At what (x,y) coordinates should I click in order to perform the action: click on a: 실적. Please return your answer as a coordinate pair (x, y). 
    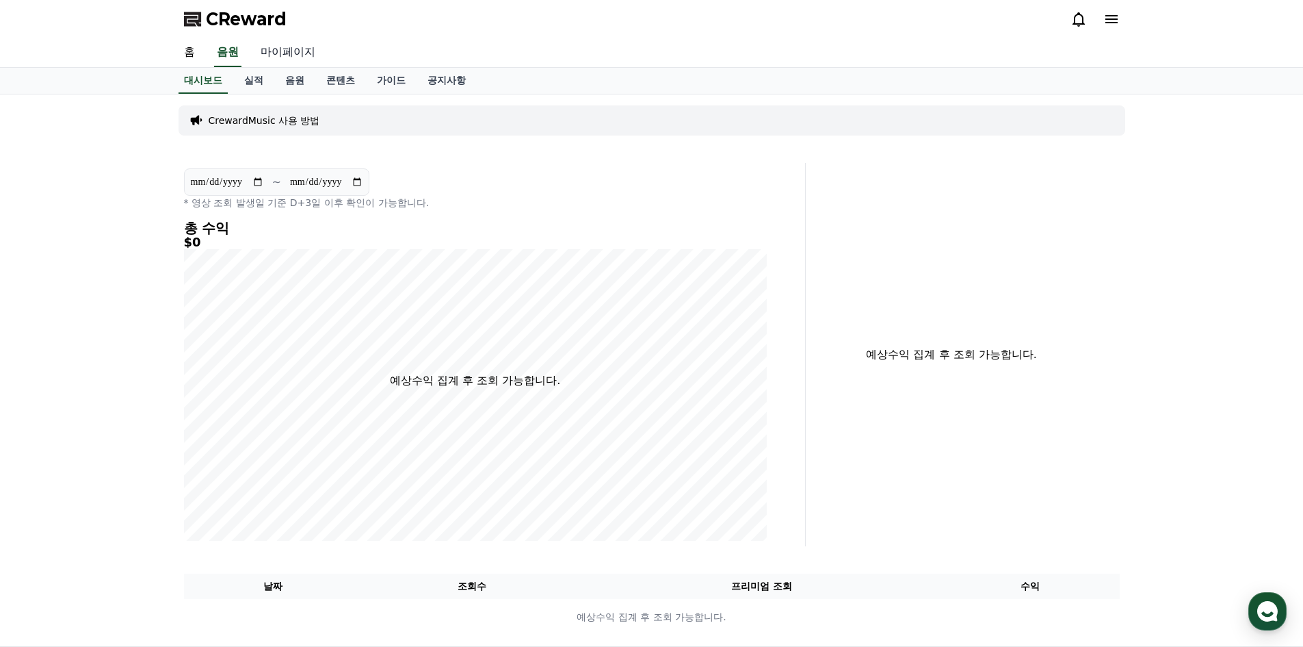
    Looking at the image, I should click on (254, 81).